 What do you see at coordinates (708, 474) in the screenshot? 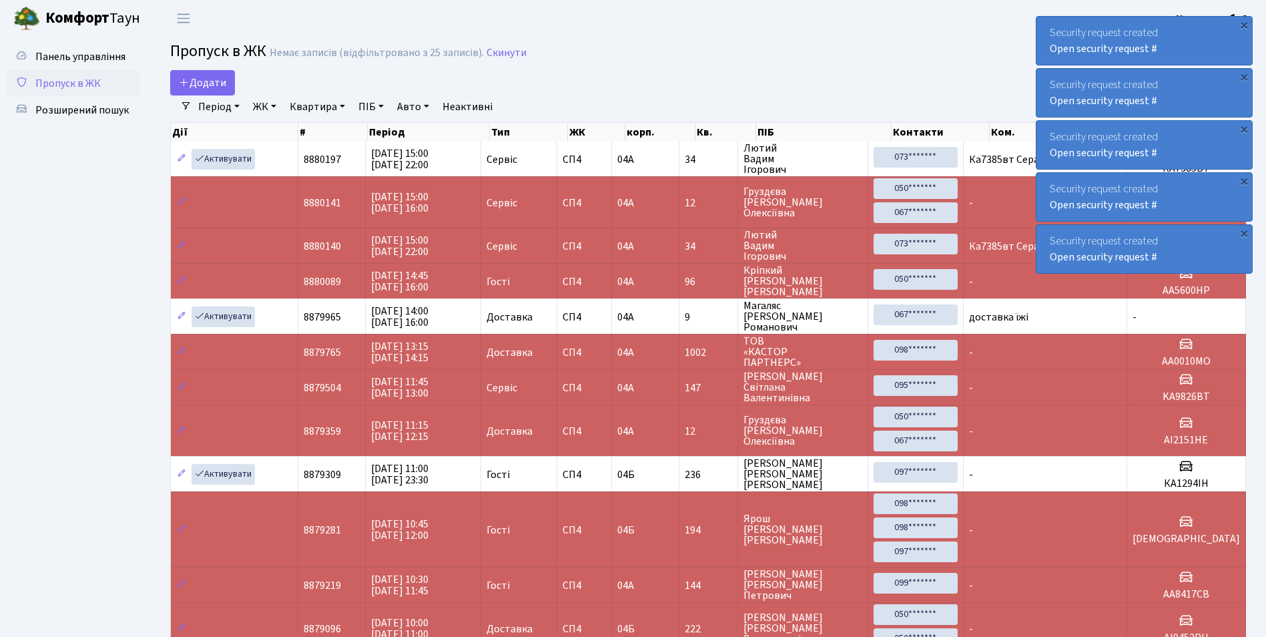
I see `span: 236` at bounding box center [708, 474].